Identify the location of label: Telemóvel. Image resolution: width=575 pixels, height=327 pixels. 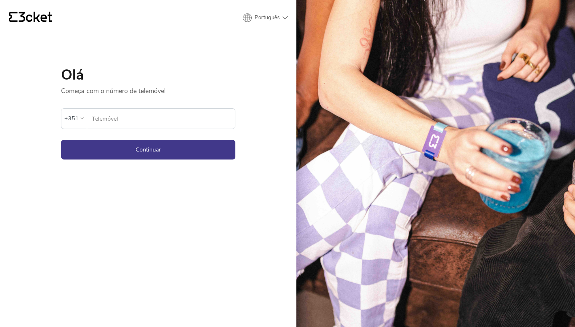
(161, 119).